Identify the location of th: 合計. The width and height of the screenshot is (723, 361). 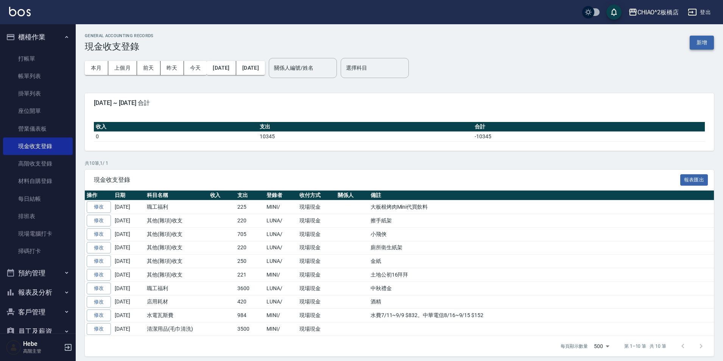
(589, 127).